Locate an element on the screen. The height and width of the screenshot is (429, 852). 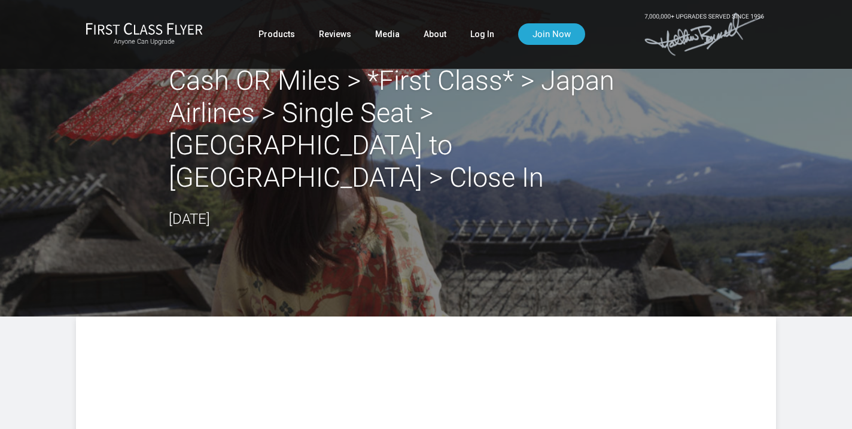
a: Reviews is located at coordinates (335, 34).